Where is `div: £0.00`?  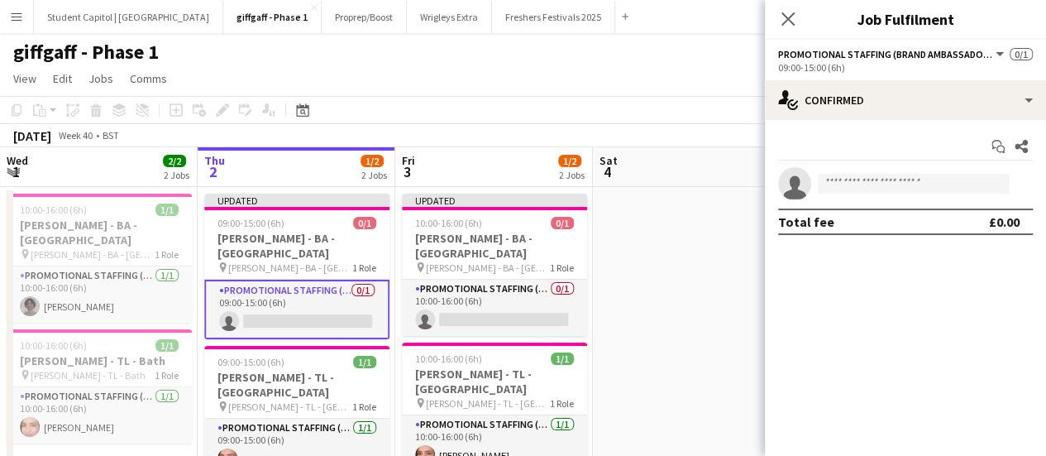 div: £0.00 is located at coordinates (1004, 222).